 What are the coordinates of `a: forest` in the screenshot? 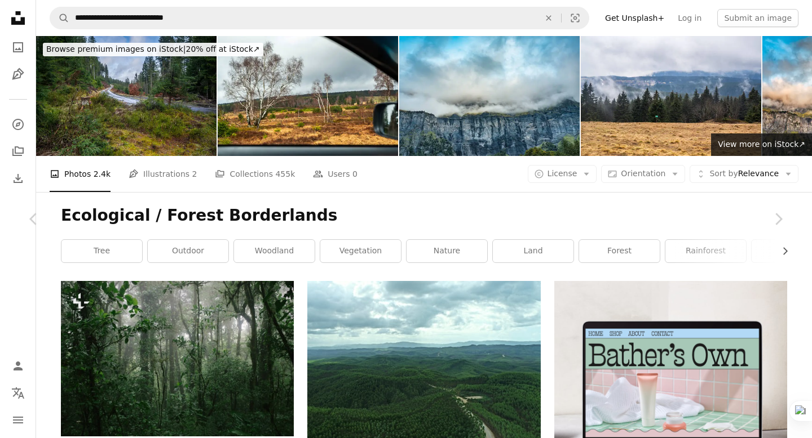 It's located at (619, 251).